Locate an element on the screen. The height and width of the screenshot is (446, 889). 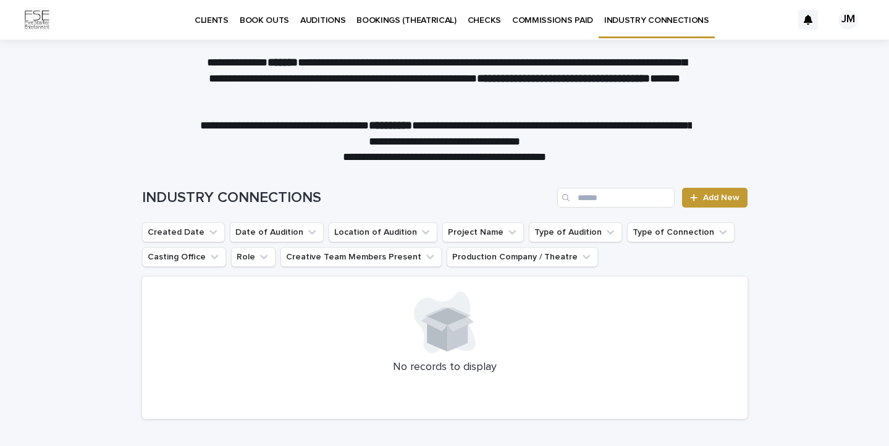
button: Location of Audition is located at coordinates (383, 232).